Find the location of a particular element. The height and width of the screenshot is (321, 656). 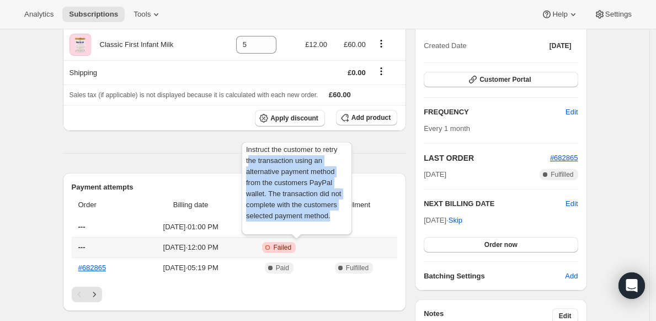

button: Next is located at coordinates (94, 294).